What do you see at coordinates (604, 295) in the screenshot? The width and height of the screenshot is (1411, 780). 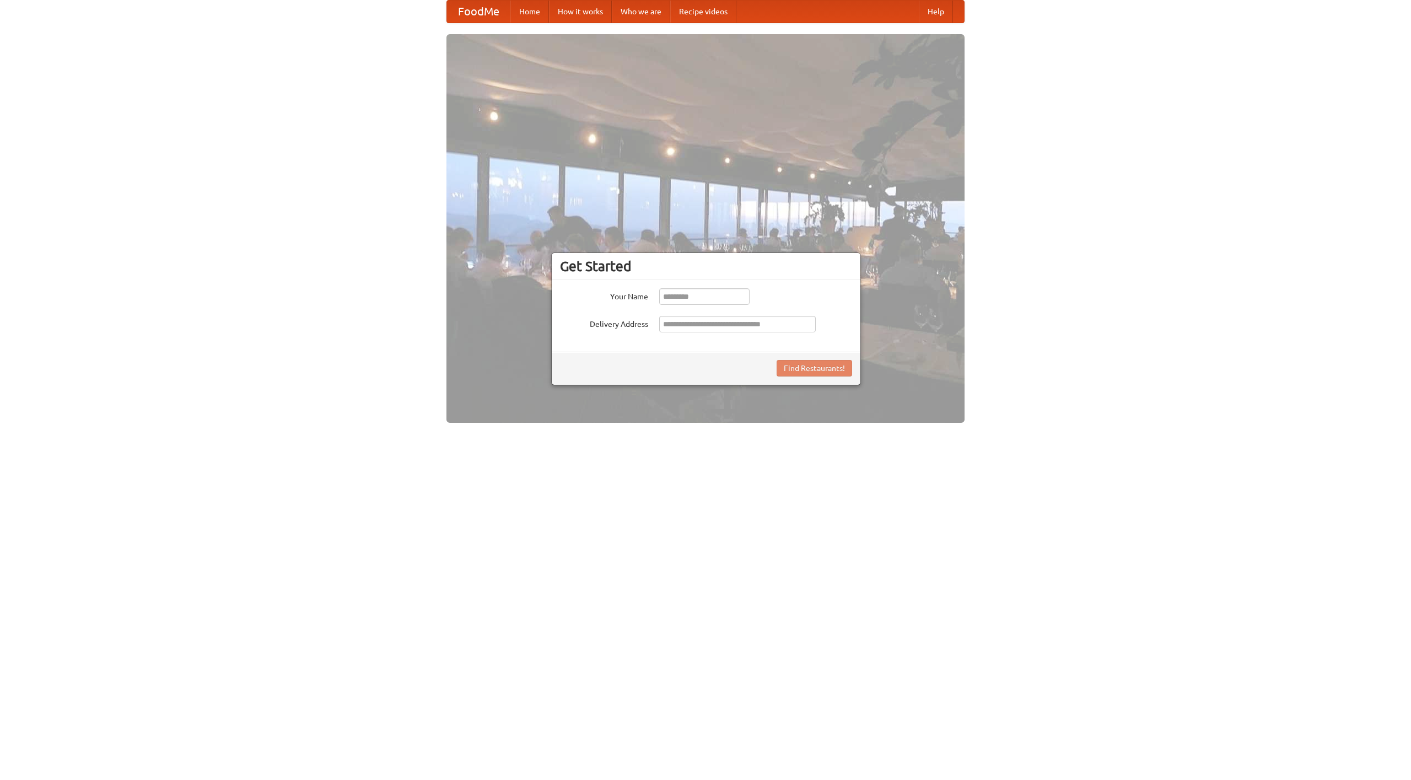 I see `label: Your Name` at bounding box center [604, 295].